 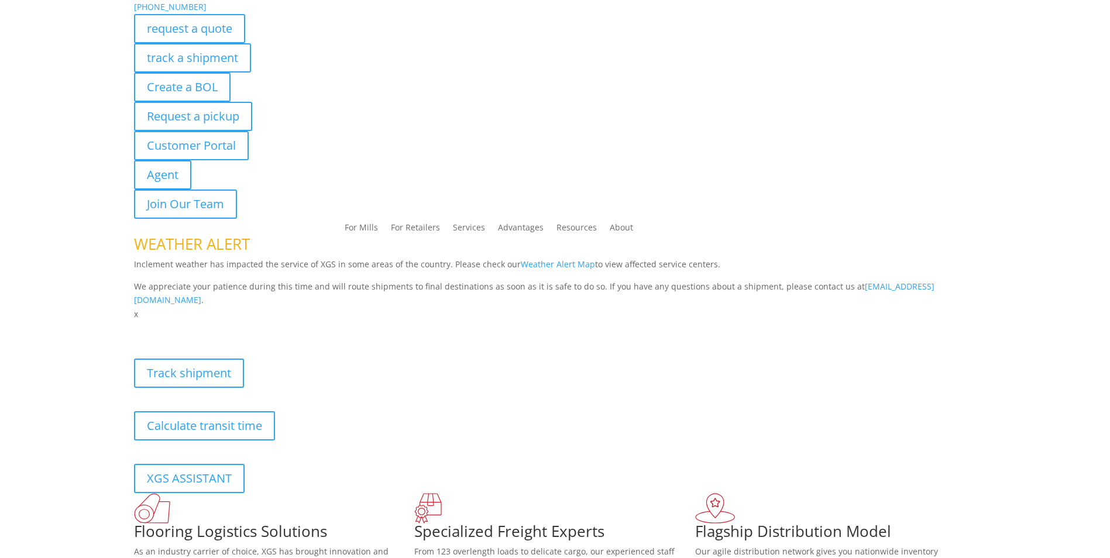 I want to click on a: Advantages, so click(x=521, y=230).